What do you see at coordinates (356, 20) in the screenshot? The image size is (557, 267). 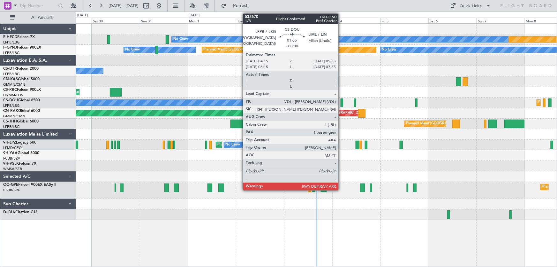 I see `div: Thu 4` at bounding box center [356, 20].